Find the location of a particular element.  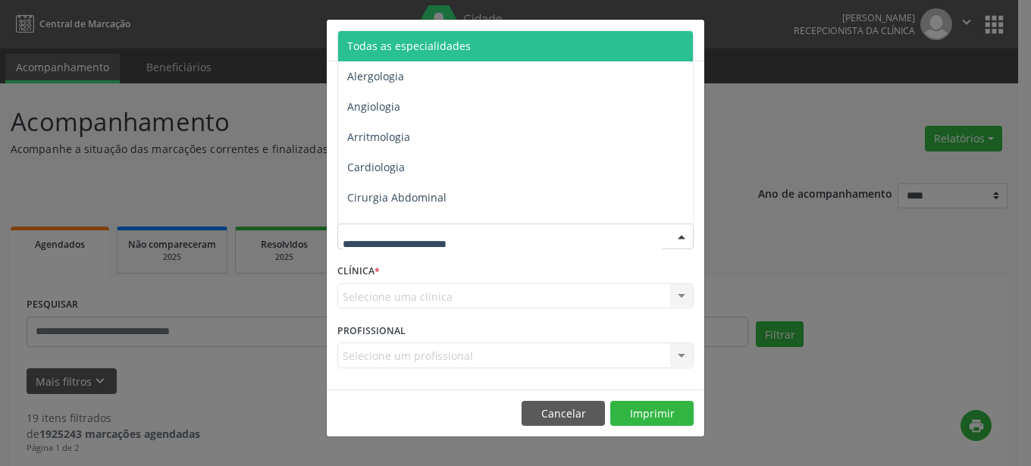

span: Arritmologia is located at coordinates (378, 136).